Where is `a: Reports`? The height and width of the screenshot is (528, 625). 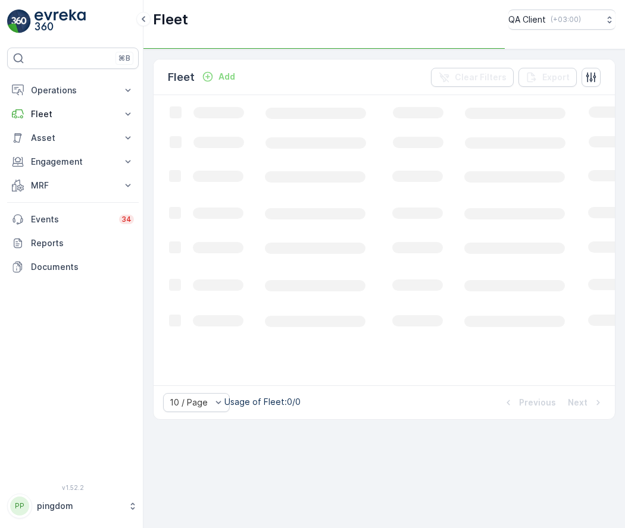 a: Reports is located at coordinates (73, 243).